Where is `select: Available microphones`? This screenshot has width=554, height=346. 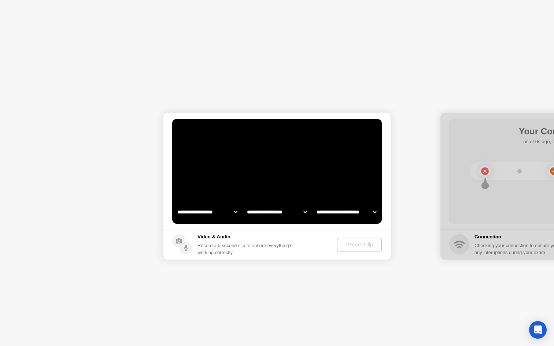
select: Available microphones is located at coordinates (346, 212).